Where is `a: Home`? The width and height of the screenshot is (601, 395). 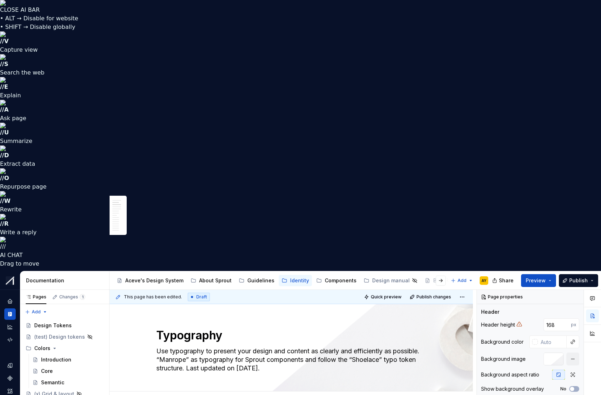
a: Home is located at coordinates (10, 301).